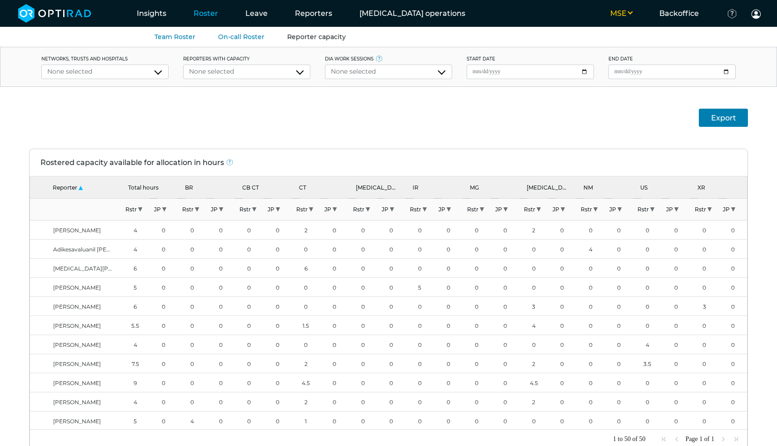 This screenshot has width=777, height=446. What do you see at coordinates (229, 163) in the screenshot?
I see `span: This table allows you to compare a reporter’s Rostered hours (Rstr) and job plan hours (JP) commi...` at bounding box center [229, 163].